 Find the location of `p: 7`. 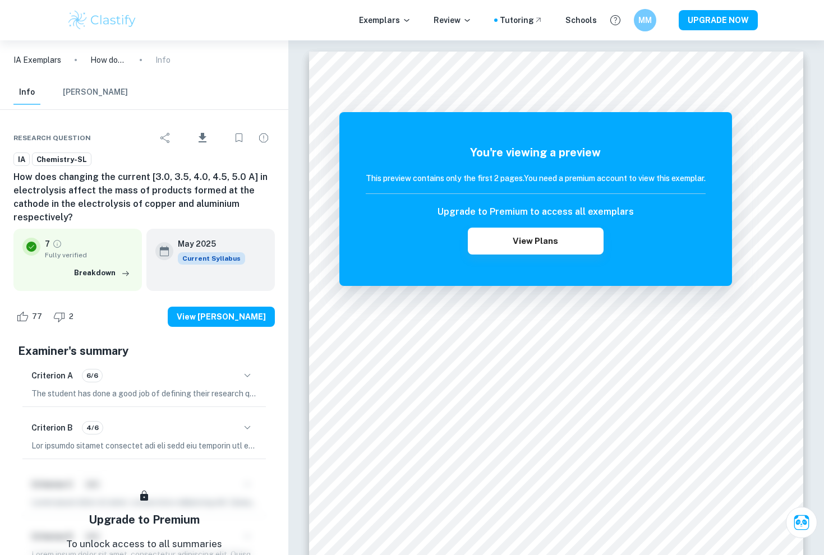

p: 7 is located at coordinates (47, 244).